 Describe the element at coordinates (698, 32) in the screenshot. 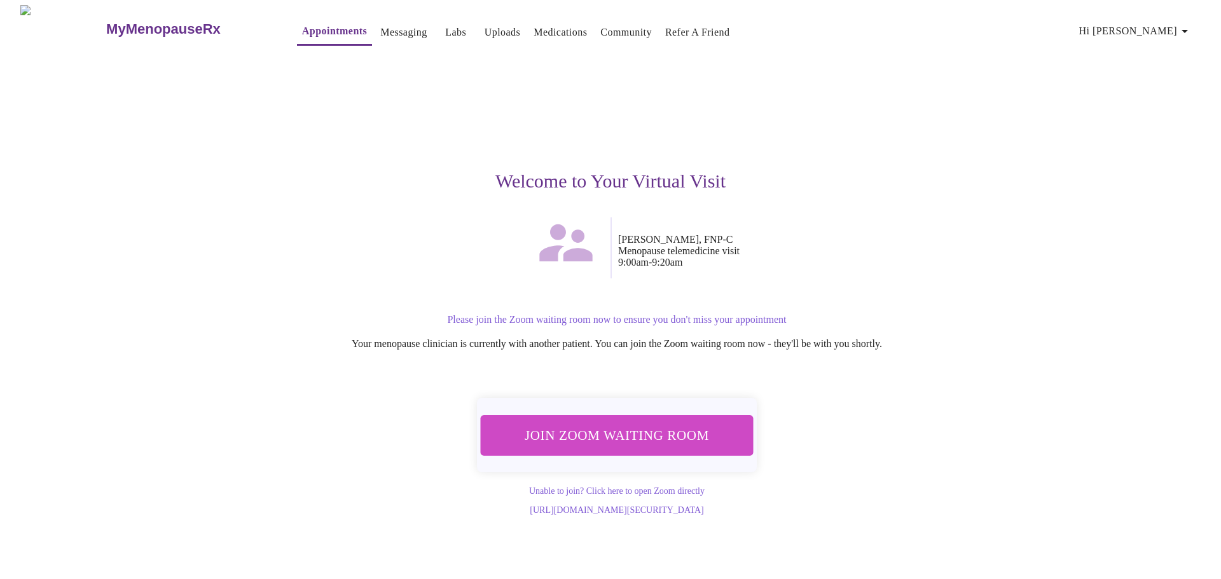

I see `a: Refer a Friend` at that location.